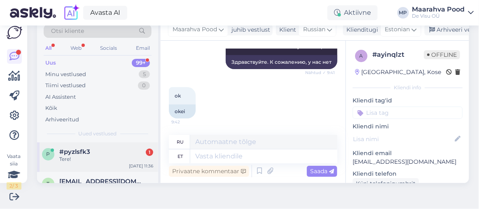 The image size is (479, 209). What do you see at coordinates (397, 55) in the screenshot?
I see `div: # ayinqlzt` at bounding box center [397, 55].